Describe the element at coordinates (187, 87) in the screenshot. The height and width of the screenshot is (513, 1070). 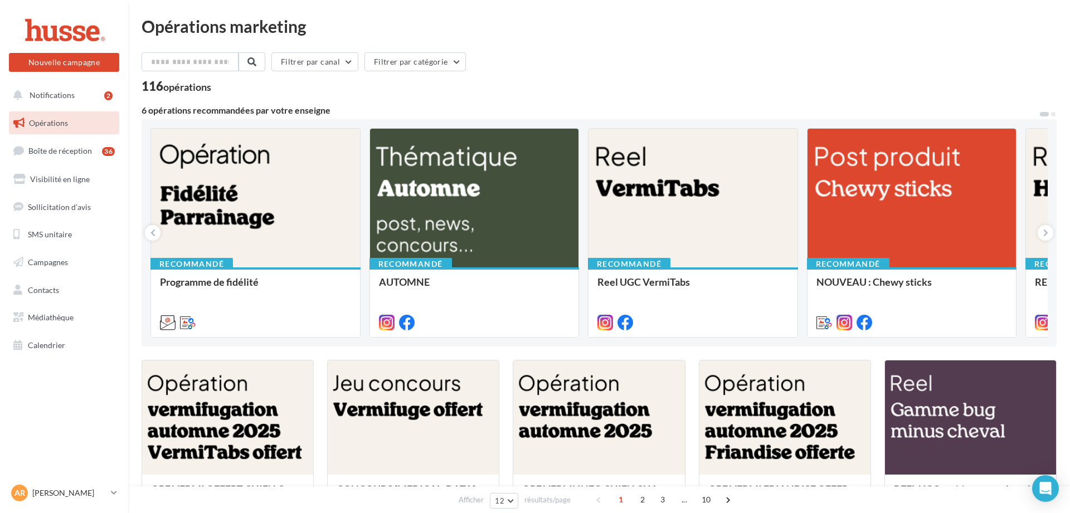
I see `div: opérations` at that location.